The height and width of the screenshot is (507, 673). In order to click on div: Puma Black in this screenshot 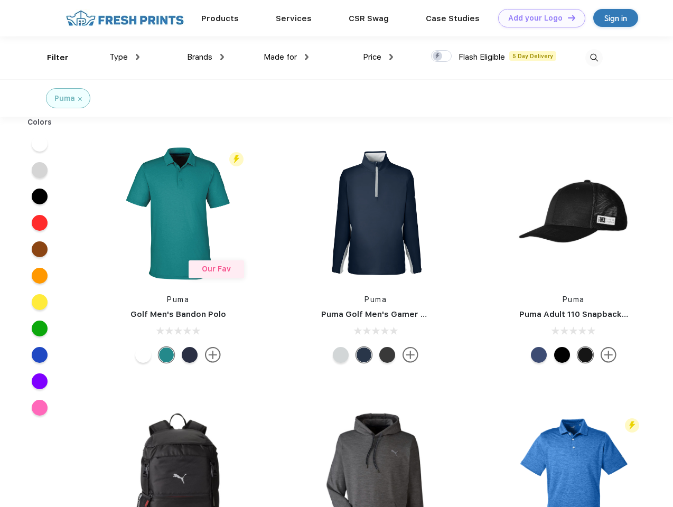, I will do `click(387, 355)`.